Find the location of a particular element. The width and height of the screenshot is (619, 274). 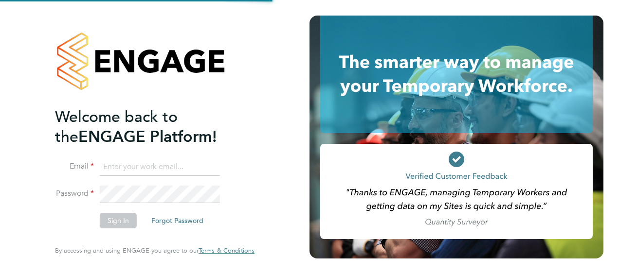

input: Enter your work email... is located at coordinates (160, 167).